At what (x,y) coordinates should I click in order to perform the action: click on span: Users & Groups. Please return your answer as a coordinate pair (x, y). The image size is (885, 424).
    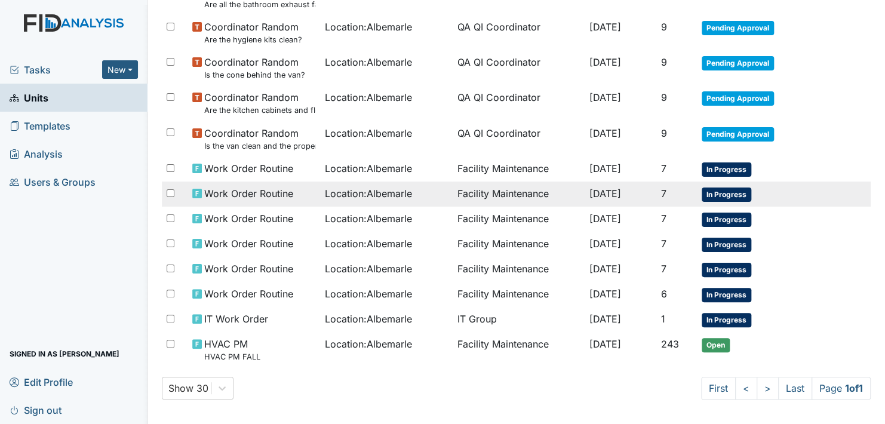
    Looking at the image, I should click on (53, 181).